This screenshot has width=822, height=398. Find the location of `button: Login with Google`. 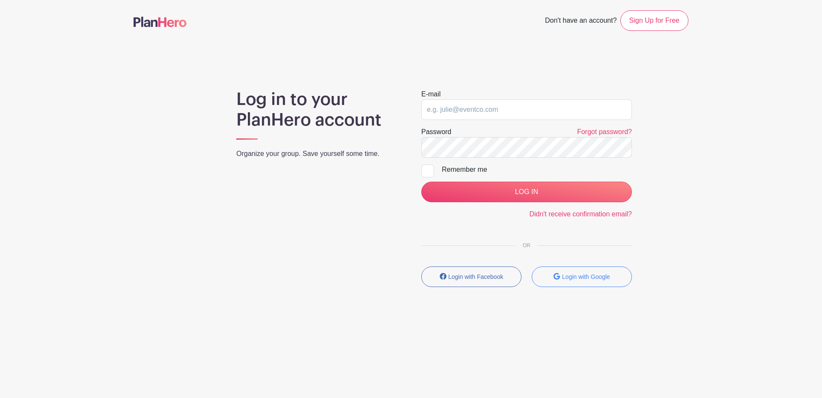

button: Login with Google is located at coordinates (581, 276).